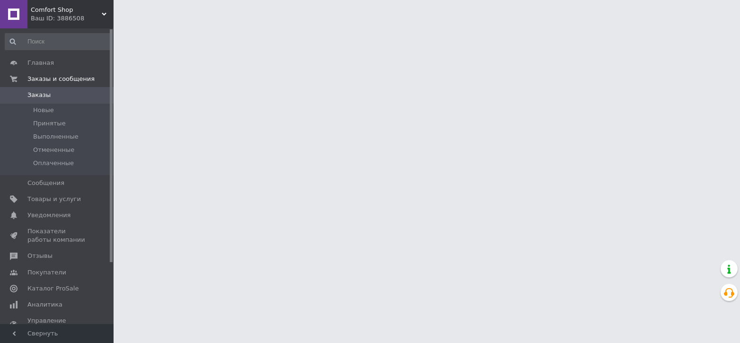 The width and height of the screenshot is (740, 343). What do you see at coordinates (45, 305) in the screenshot?
I see `span: Аналитика` at bounding box center [45, 305].